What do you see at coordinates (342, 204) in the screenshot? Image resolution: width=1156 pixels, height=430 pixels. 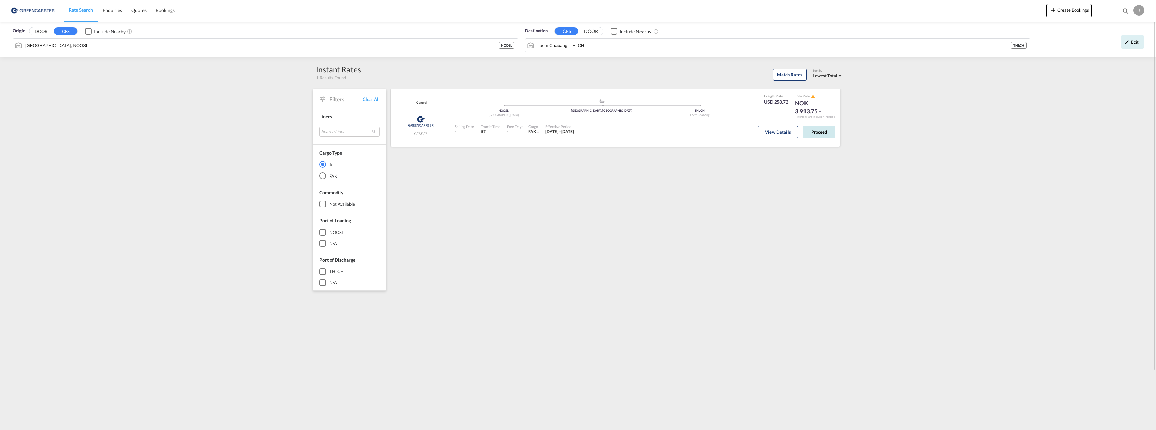 I see `div: not available` at bounding box center [342, 204].